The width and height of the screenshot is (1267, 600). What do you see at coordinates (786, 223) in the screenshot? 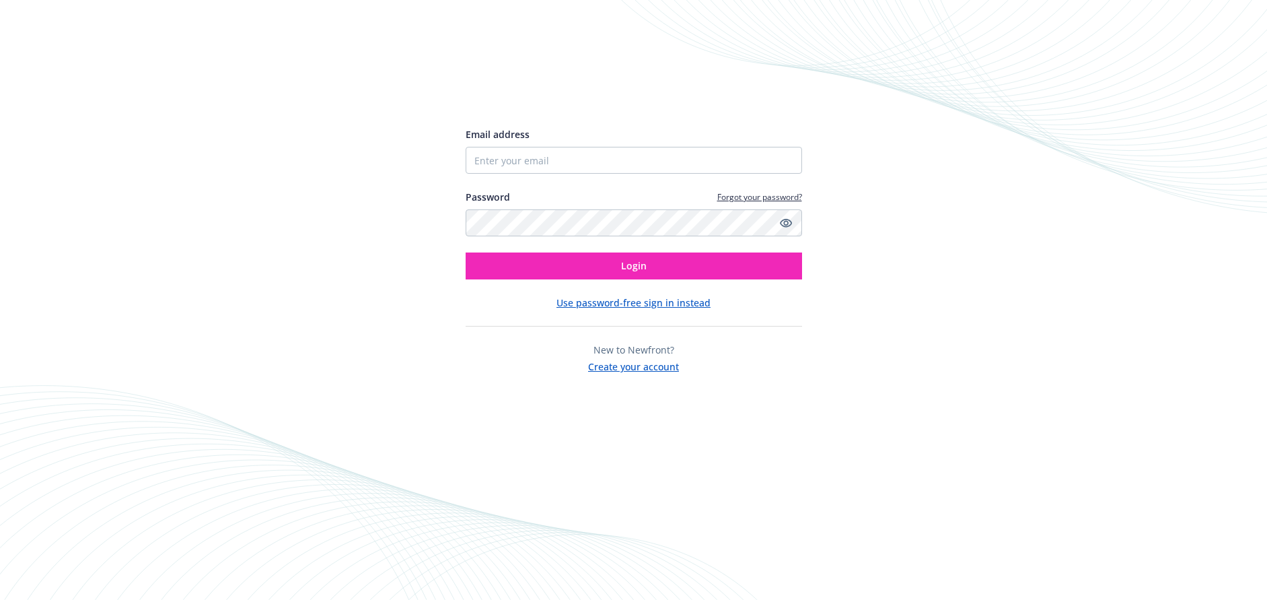
I see `a: Show password` at bounding box center [786, 223].